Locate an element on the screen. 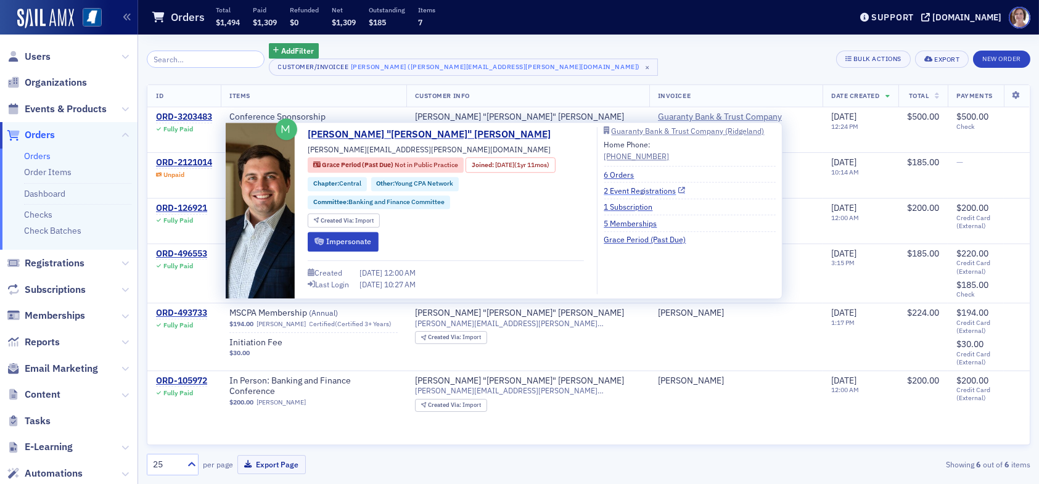 The image size is (1039, 484). a: ORD-493733 is located at coordinates (181, 313).